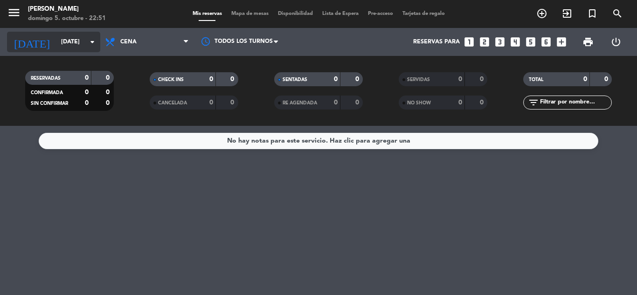  Describe the element at coordinates (295, 80) in the screenshot. I see `span: SENTADAS` at that location.